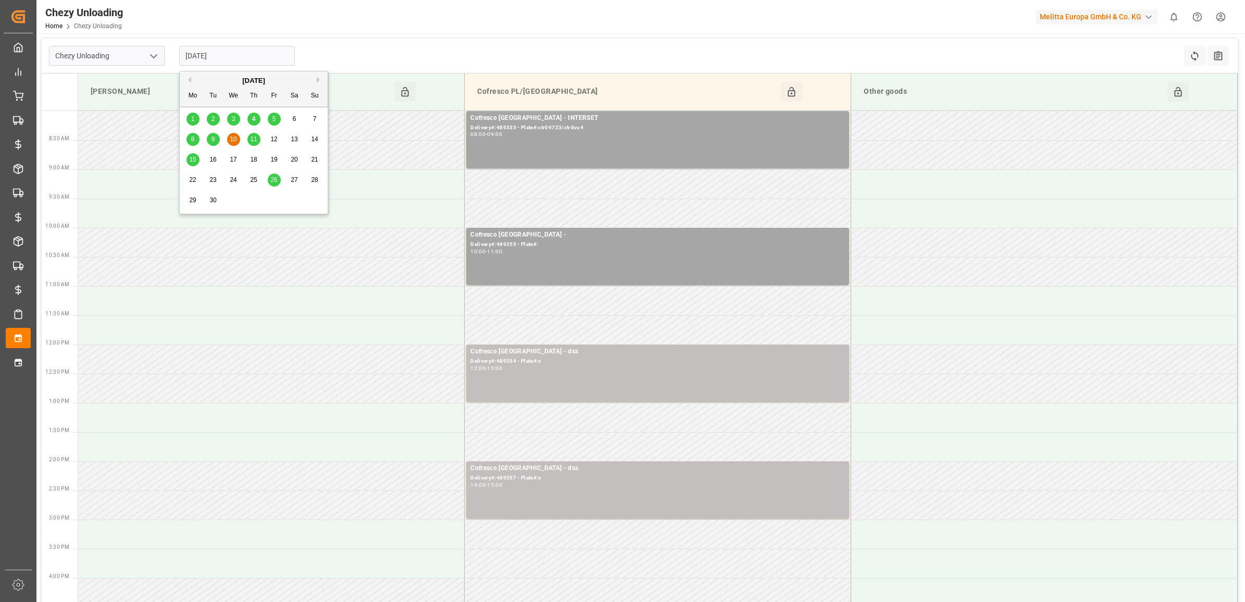 The height and width of the screenshot is (602, 1245). I want to click on span: 25, so click(253, 180).